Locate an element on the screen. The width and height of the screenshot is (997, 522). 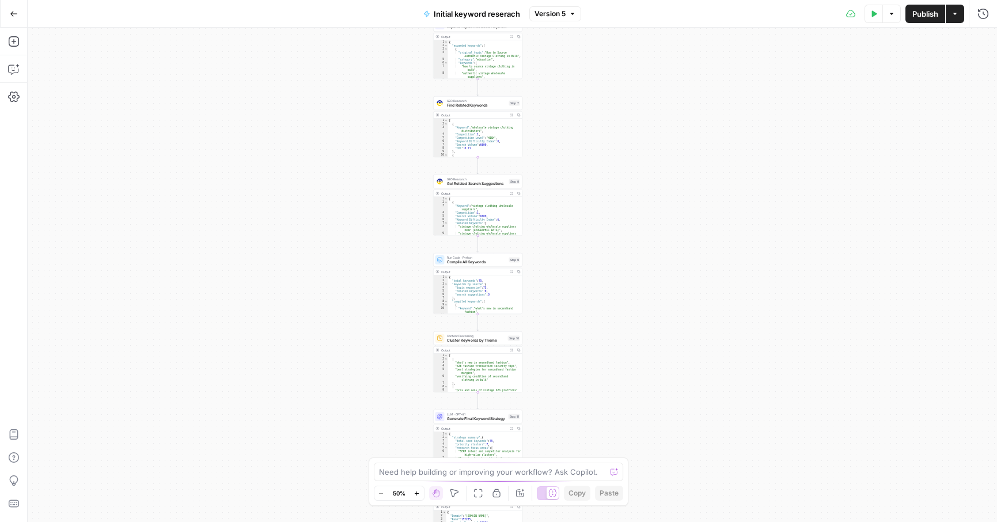
span: Toggle code folding, rows 7 through 16 is located at coordinates (447, 223).